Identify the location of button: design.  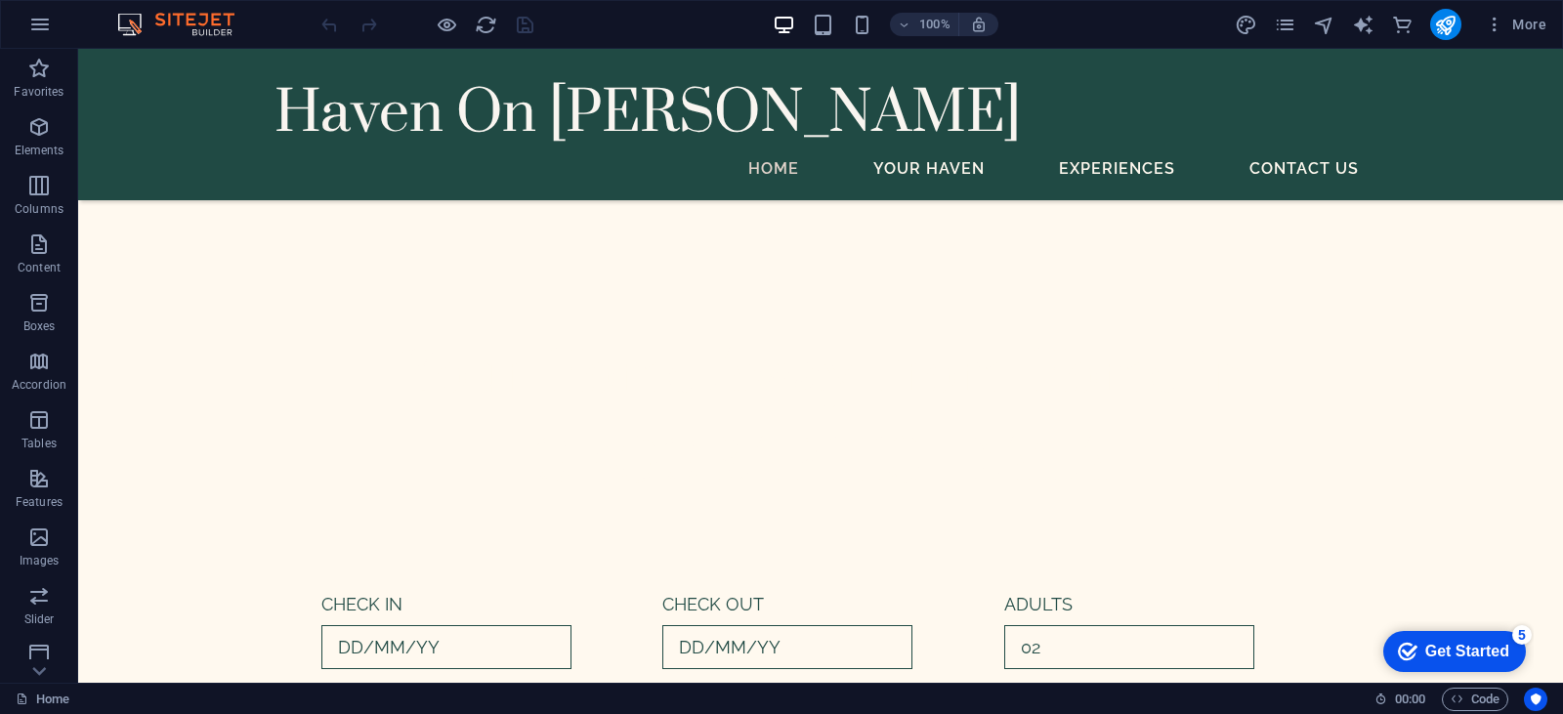
(1246, 24).